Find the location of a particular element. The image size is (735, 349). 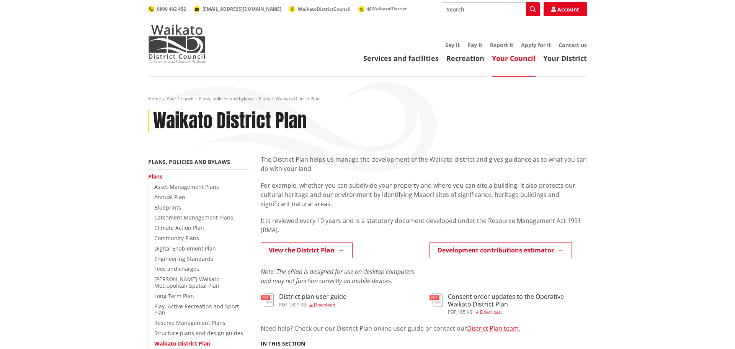

span: @WaikatoDistrict is located at coordinates (387, 8).